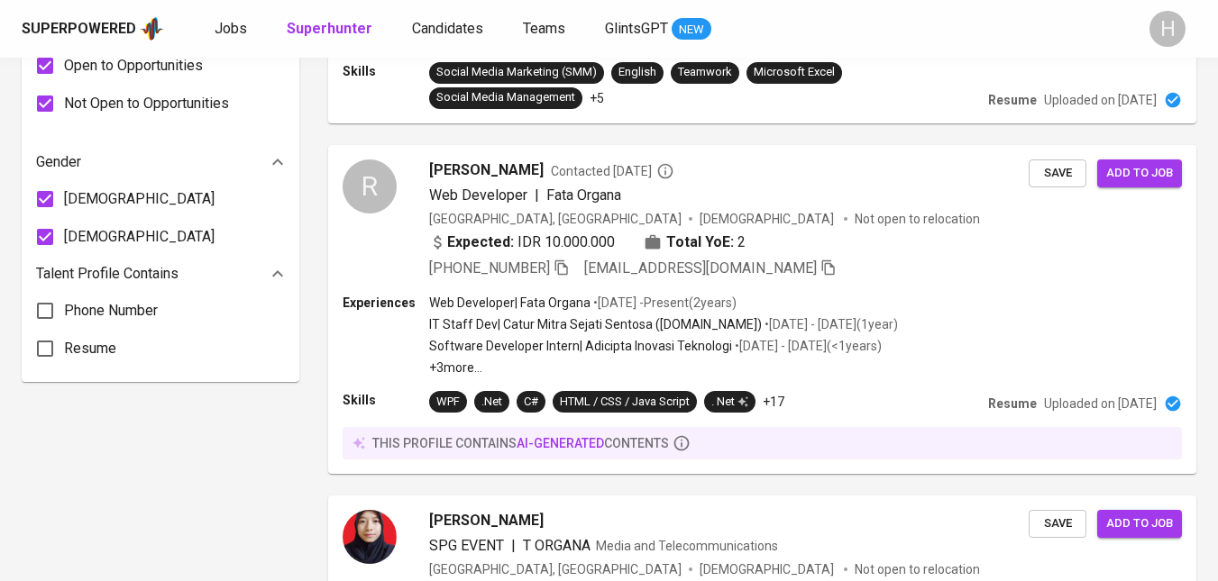 The height and width of the screenshot is (581, 1218). What do you see at coordinates (509, 303) in the screenshot?
I see `p: Web Developer | Fata Organa` at bounding box center [509, 303].